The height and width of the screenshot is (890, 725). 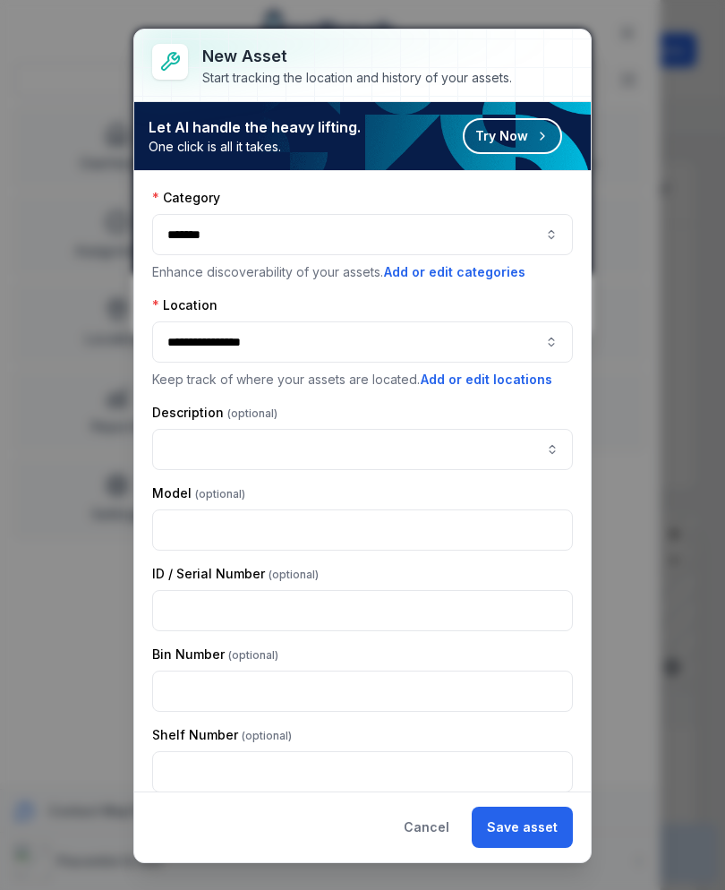 I want to click on label: Shelf Number, so click(x=222, y=735).